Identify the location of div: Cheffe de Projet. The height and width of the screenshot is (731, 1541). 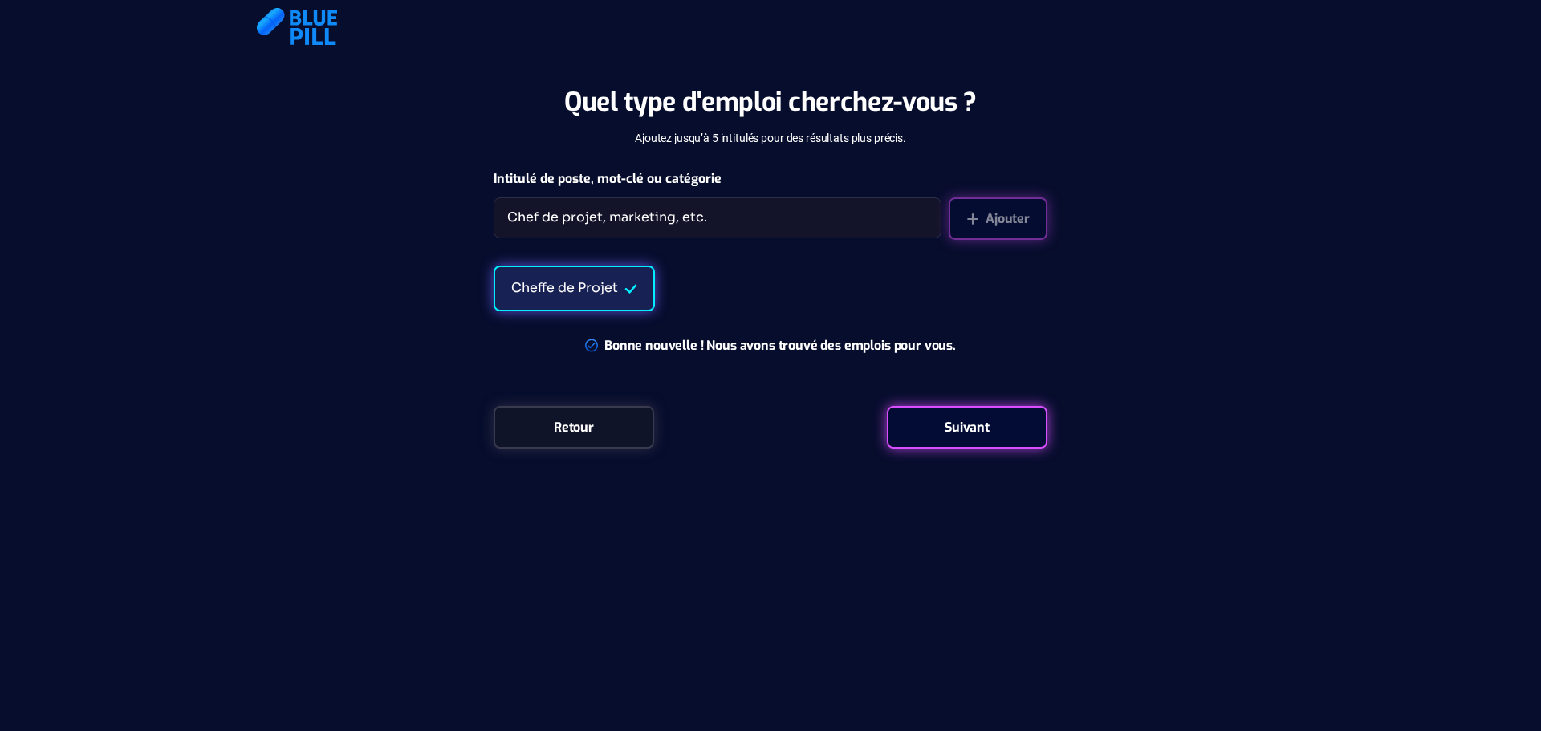
(574, 288).